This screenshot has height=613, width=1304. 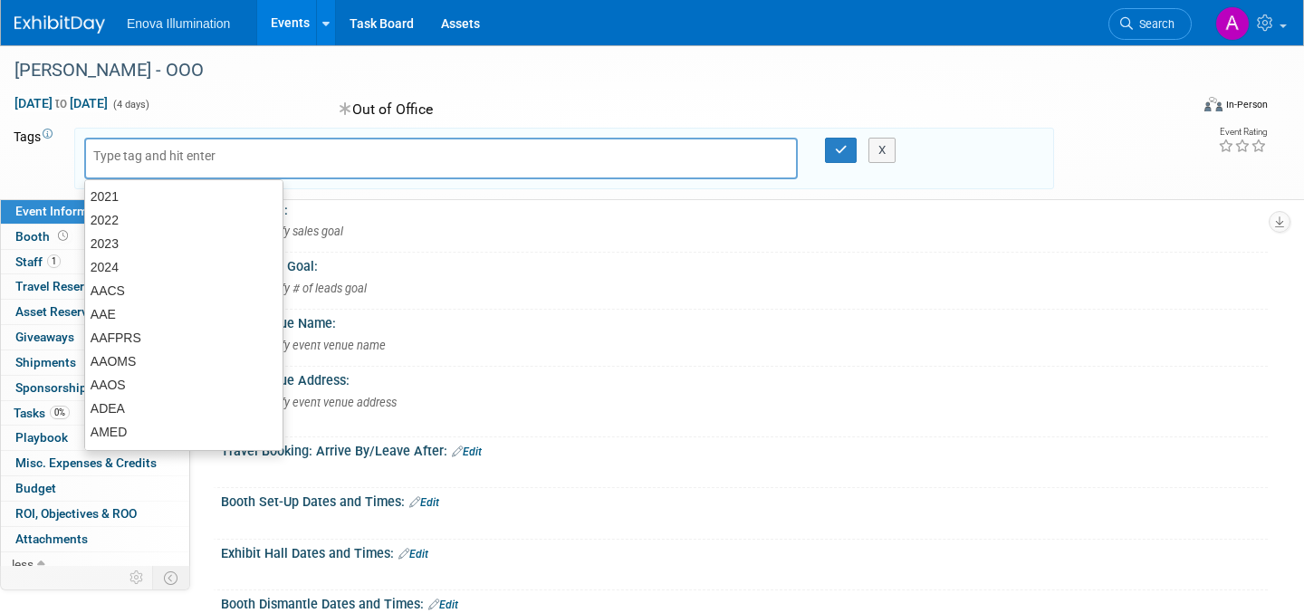 I want to click on div: Event Venue Name:, so click(x=745, y=321).